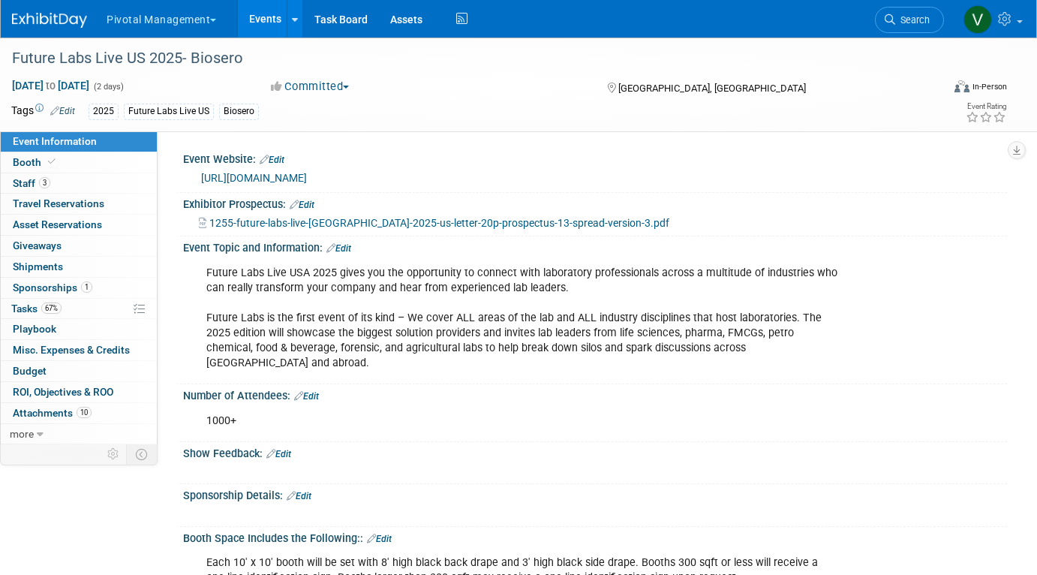  I want to click on div: Future Labs Live USA 2025 gives you the opportunity to connect with laboratory professionals acro..., so click(522, 318).